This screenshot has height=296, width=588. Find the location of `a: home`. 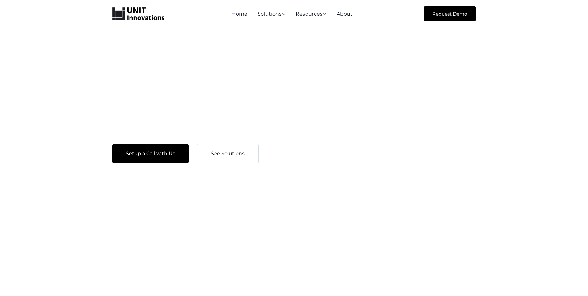

a: home is located at coordinates (138, 14).